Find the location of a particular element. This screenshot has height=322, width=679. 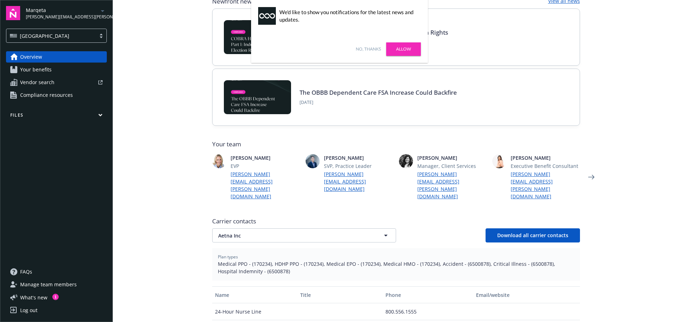

span: Executive Benefit Consultant is located at coordinates (545, 166).